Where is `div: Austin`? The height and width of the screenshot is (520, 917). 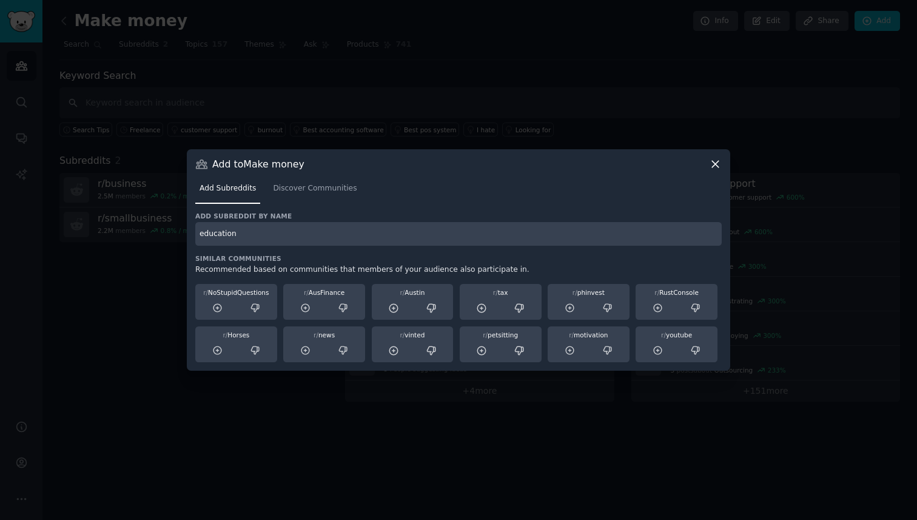 div: Austin is located at coordinates (413, 292).